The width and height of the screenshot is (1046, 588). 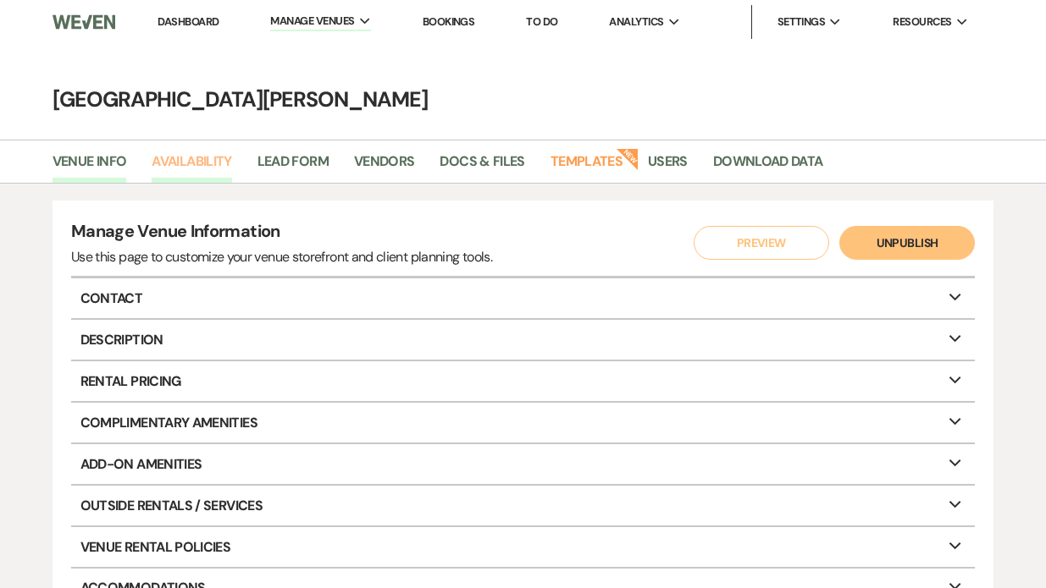 I want to click on a: Templates, so click(x=586, y=167).